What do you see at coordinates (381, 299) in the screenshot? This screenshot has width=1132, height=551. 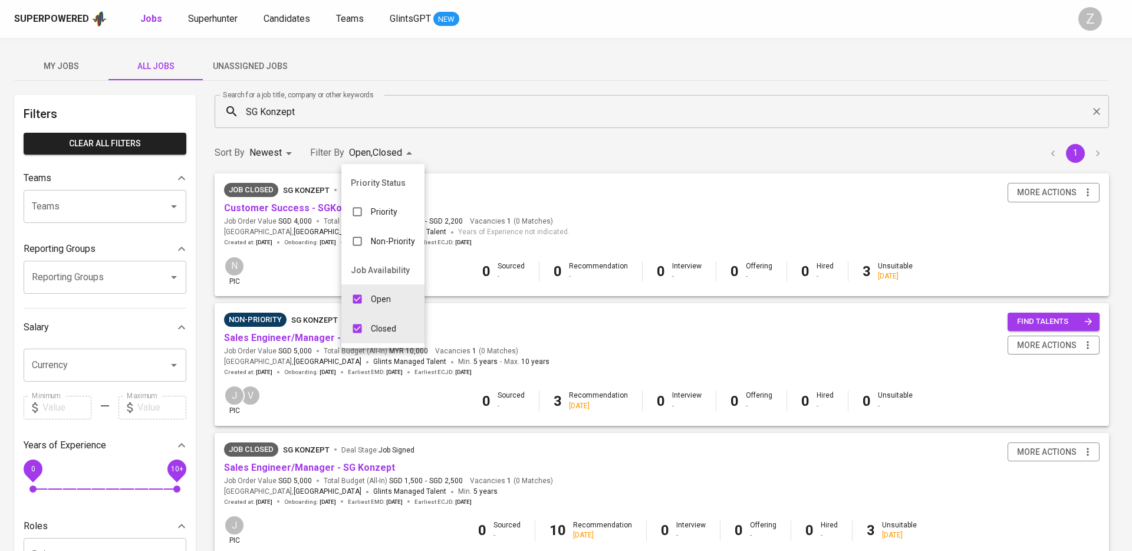 I see `p: Open` at bounding box center [381, 299].